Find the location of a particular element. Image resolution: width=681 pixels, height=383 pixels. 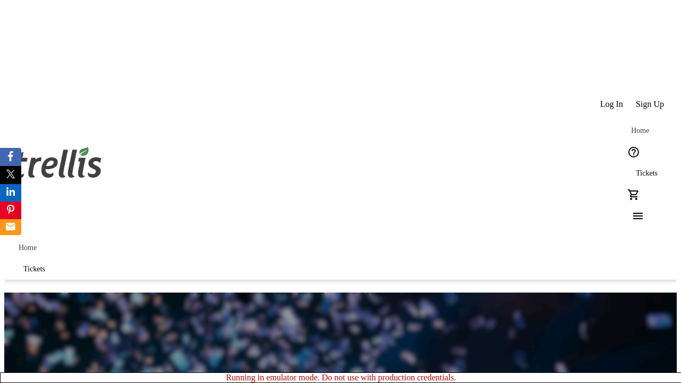

button: Cart is located at coordinates (634, 195).